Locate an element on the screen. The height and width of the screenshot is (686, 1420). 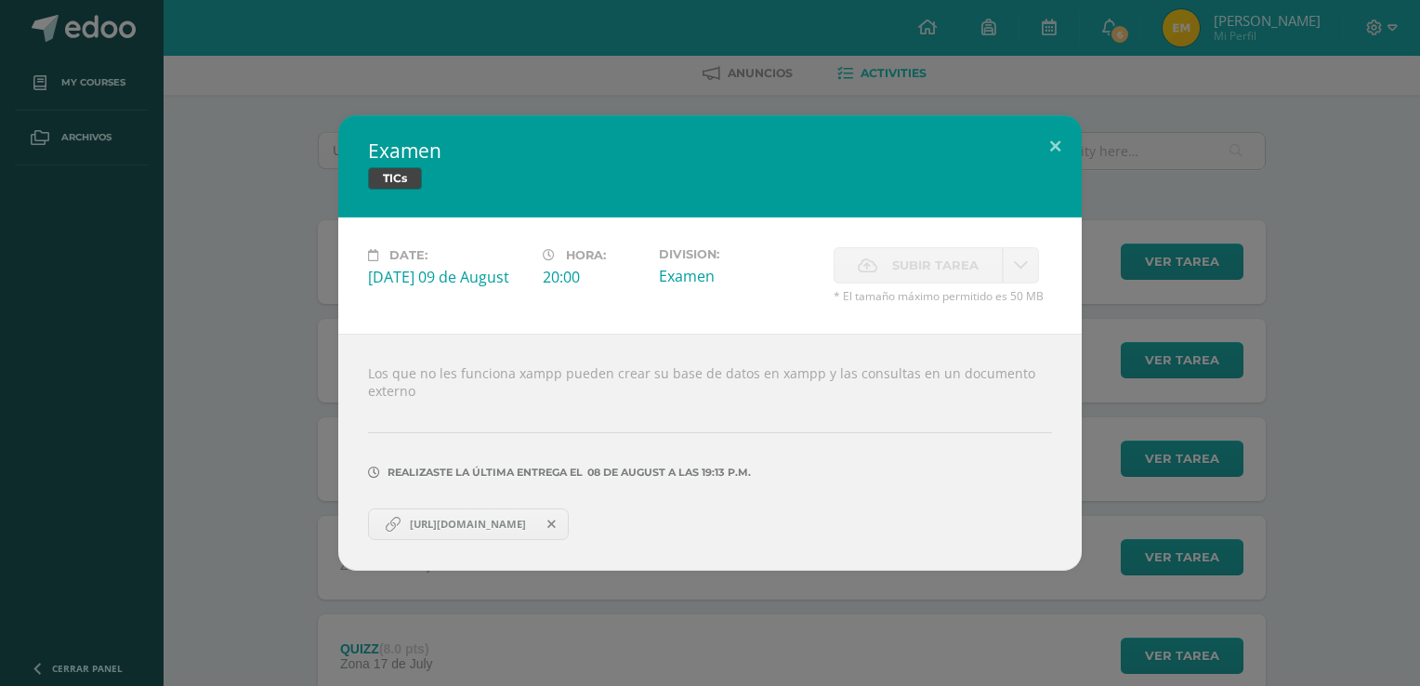
span: TICs is located at coordinates (395, 178).